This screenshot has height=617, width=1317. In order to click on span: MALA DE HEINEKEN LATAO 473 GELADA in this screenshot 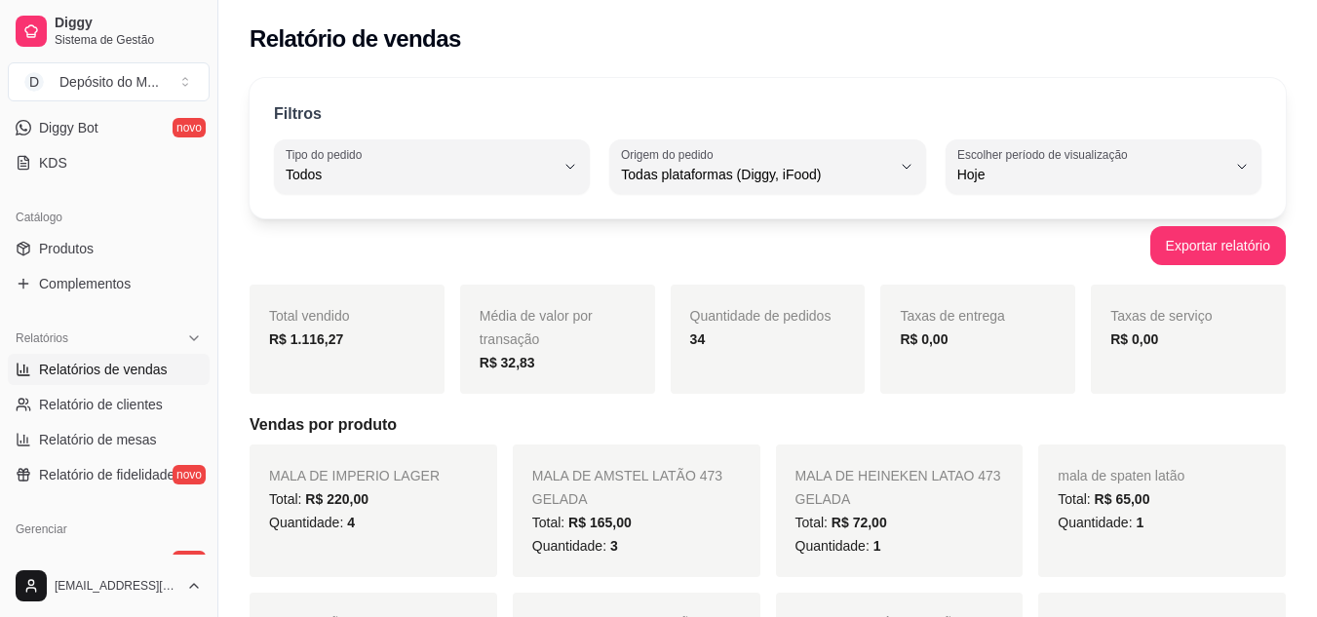, I will do `click(898, 488)`.